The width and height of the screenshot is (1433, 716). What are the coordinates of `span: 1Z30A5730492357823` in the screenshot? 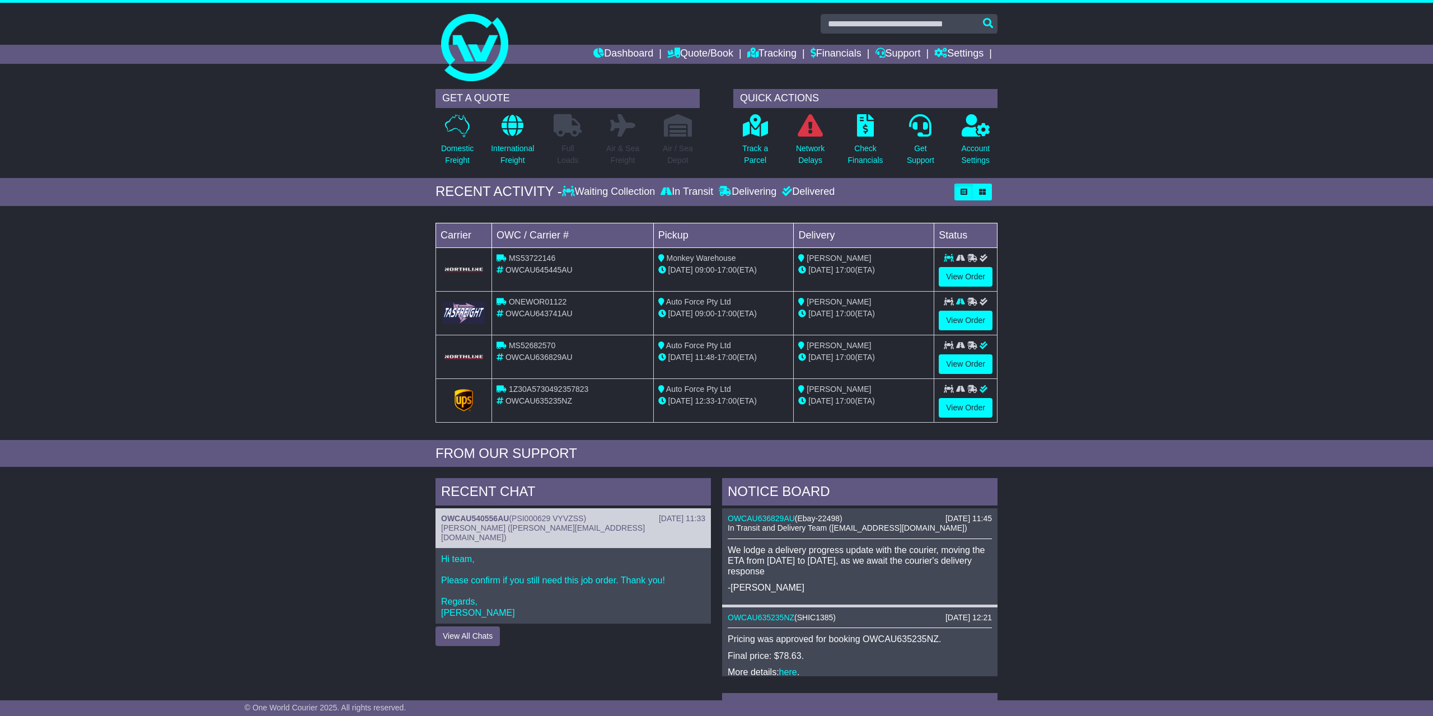 It's located at (548, 389).